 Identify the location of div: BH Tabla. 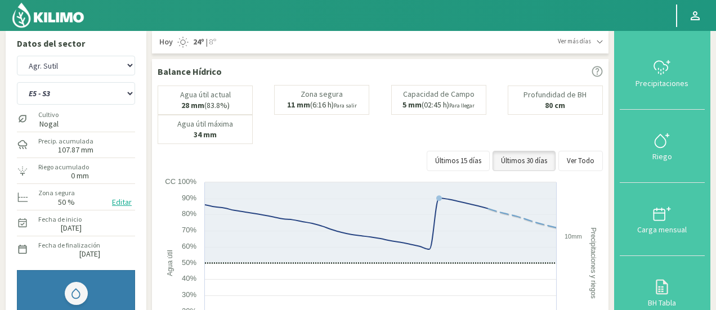
(662, 303).